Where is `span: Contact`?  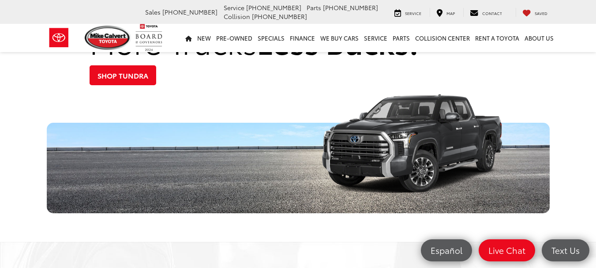 span: Contact is located at coordinates (492, 13).